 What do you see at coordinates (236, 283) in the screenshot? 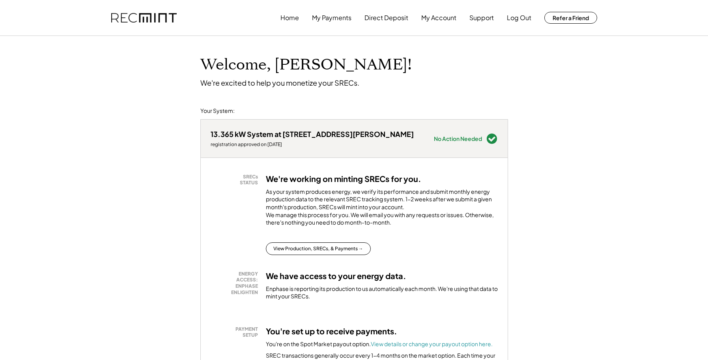
I see `div: ENERGY ACCESS: ENPHASE ENLIGHTEN` at bounding box center [236, 283].